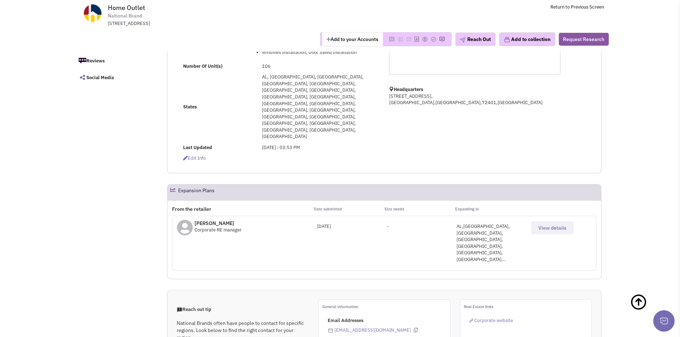 The image size is (680, 337). What do you see at coordinates (196, 192) in the screenshot?
I see `h2: Expansion Plans` at bounding box center [196, 192].